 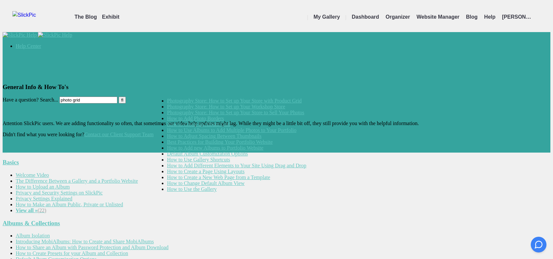 What do you see at coordinates (72, 253) in the screenshot?
I see `a: How to Create Presets for your Album and Collection` at bounding box center [72, 253].